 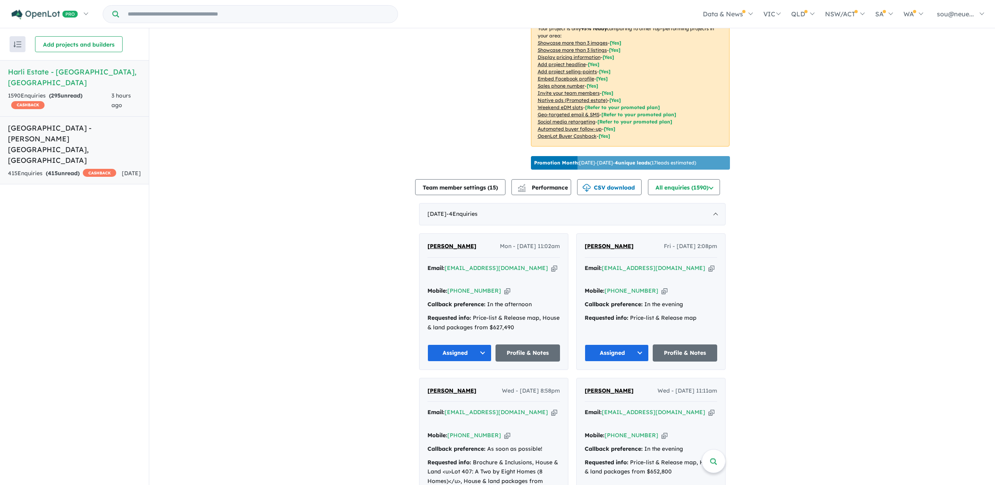 What do you see at coordinates (568, 114) in the screenshot?
I see `u: Geo-targeted email & SMS` at bounding box center [568, 114].